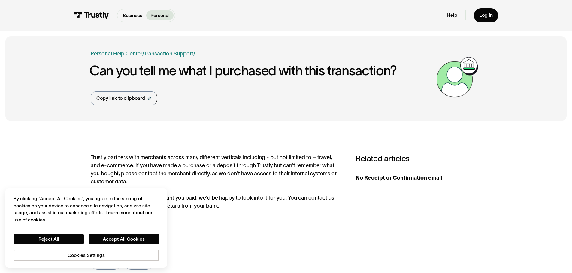 This screenshot has width=572, height=273. What do you see at coordinates (91, 15) in the screenshot?
I see `img: Trustly Logo` at bounding box center [91, 15].